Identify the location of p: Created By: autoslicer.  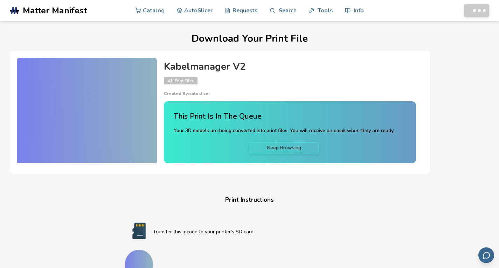
(290, 93).